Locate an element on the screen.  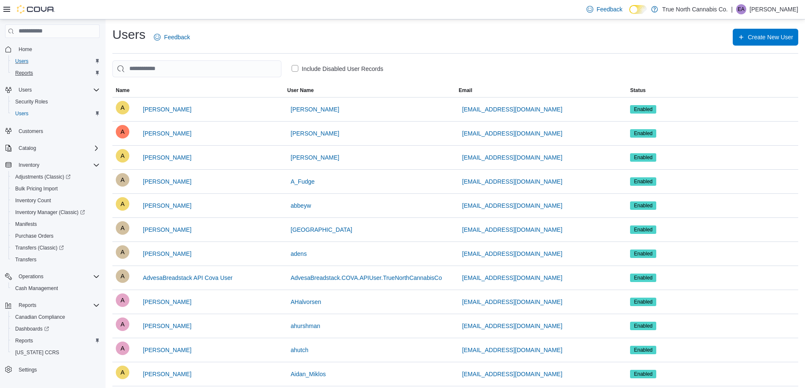
span: Aidan_Miklos is located at coordinates (308, 374).